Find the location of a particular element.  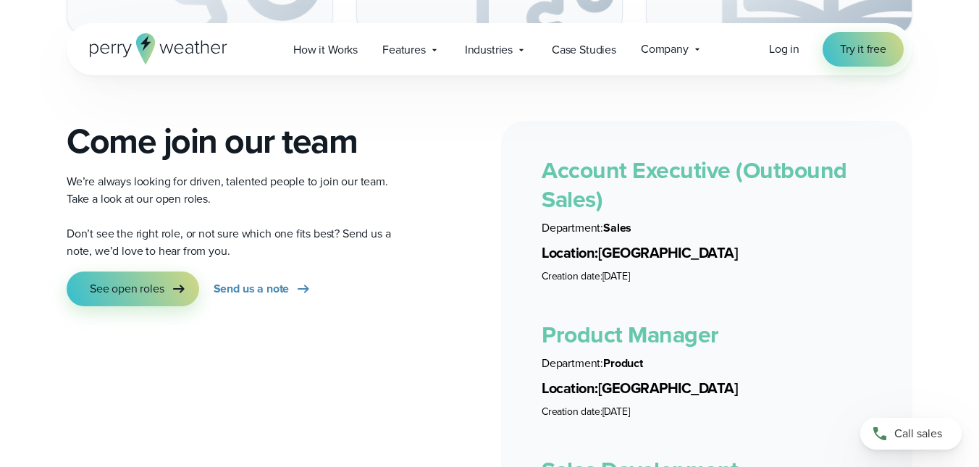

span: Case Studies is located at coordinates (584, 50).